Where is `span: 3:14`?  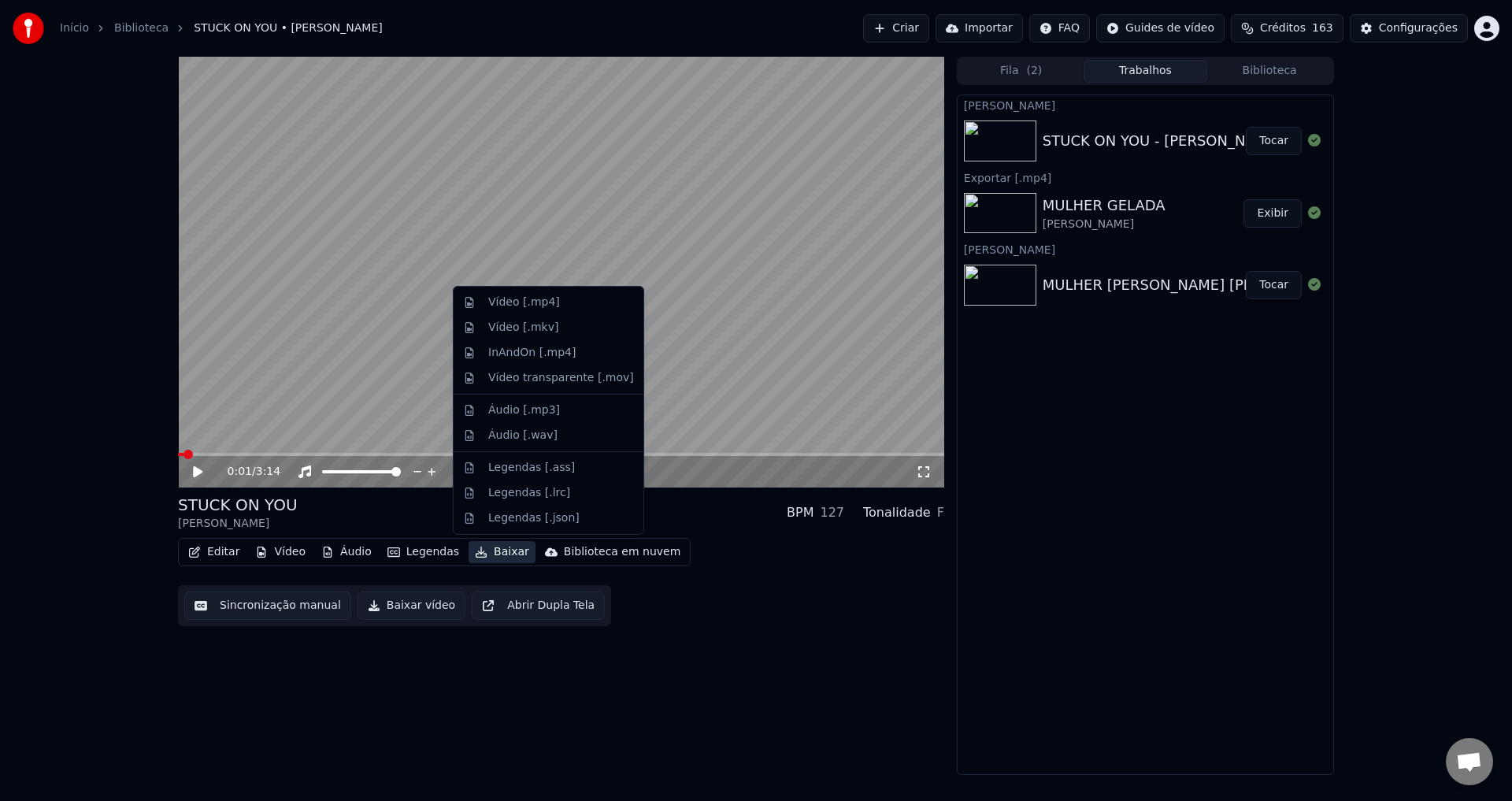 span: 3:14 is located at coordinates (267, 472).